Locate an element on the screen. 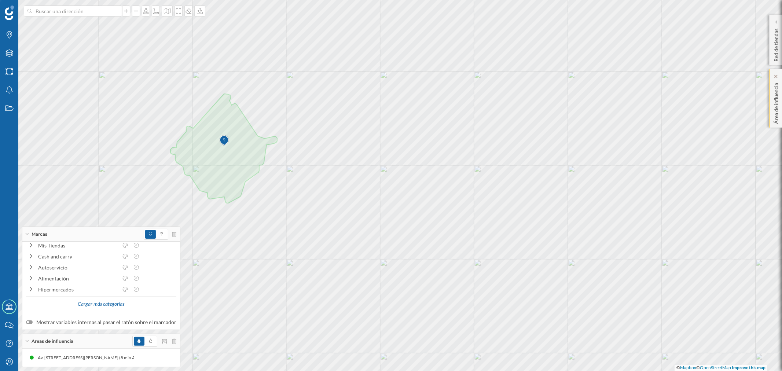 Image resolution: width=782 pixels, height=371 pixels. a: OpenStreetMap is located at coordinates (715, 367).